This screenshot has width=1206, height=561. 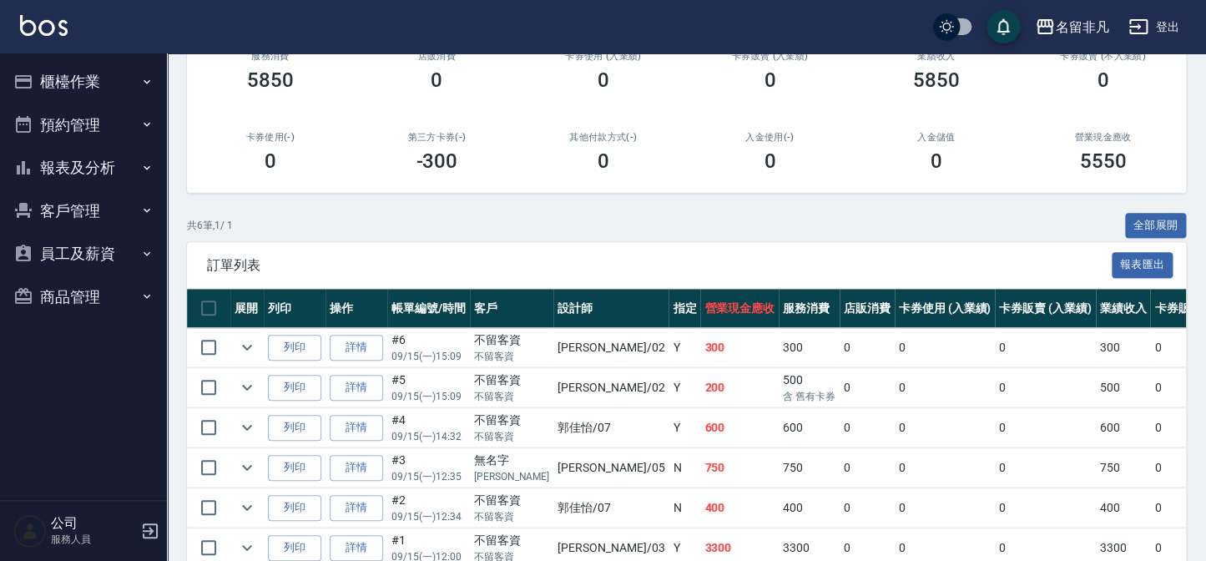 What do you see at coordinates (604, 56) in the screenshot?
I see `h2: 卡券使用 (入業績)` at bounding box center [604, 56].